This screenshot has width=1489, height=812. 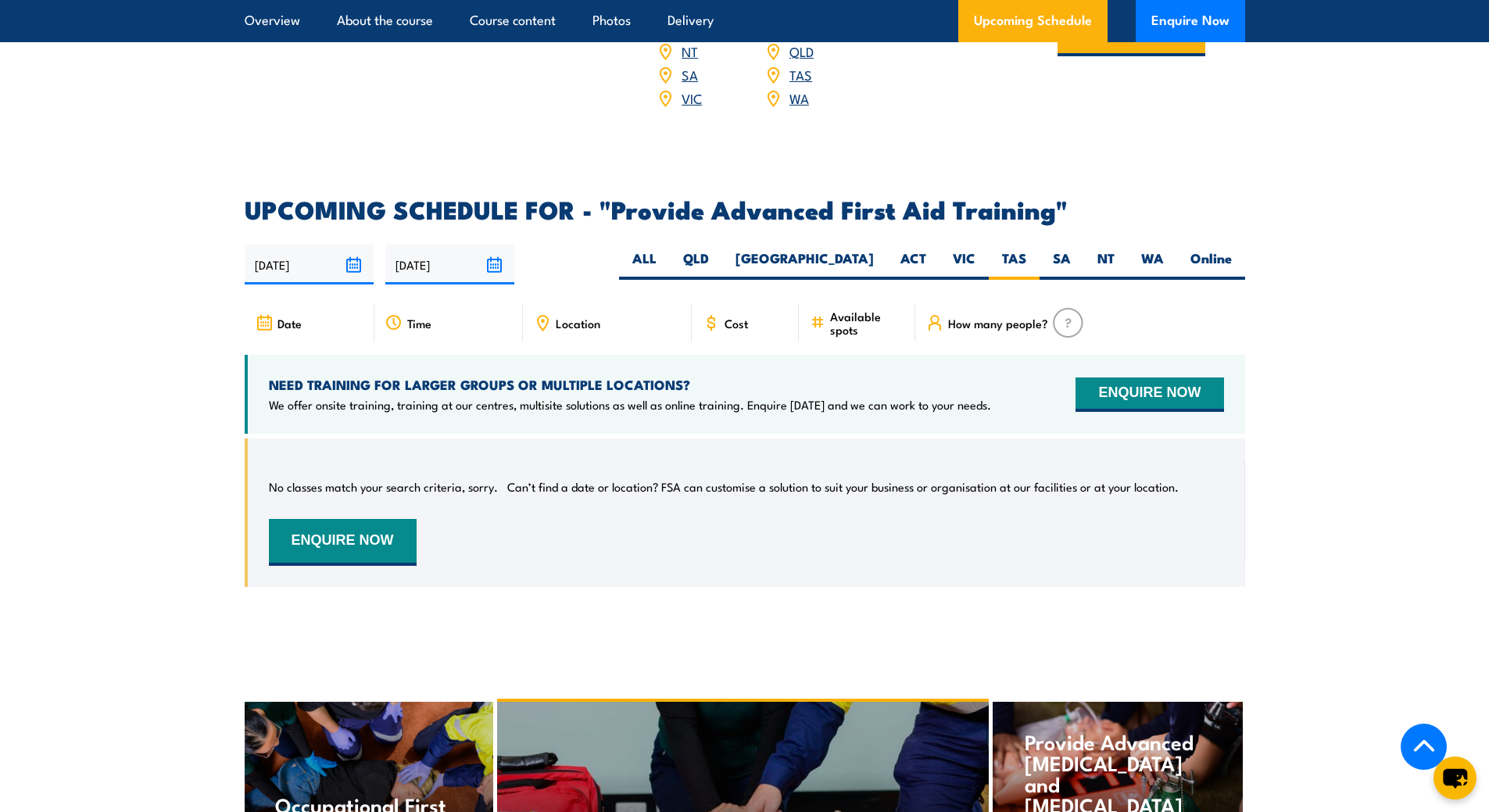 What do you see at coordinates (1014, 264) in the screenshot?
I see `label: TAS` at bounding box center [1014, 264].